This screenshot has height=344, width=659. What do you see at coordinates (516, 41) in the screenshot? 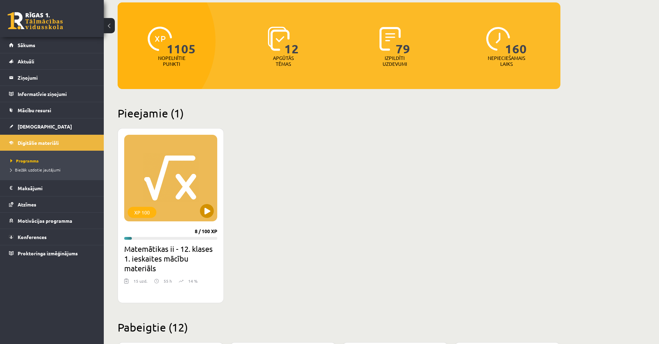
I see `span: 160` at bounding box center [516, 41].